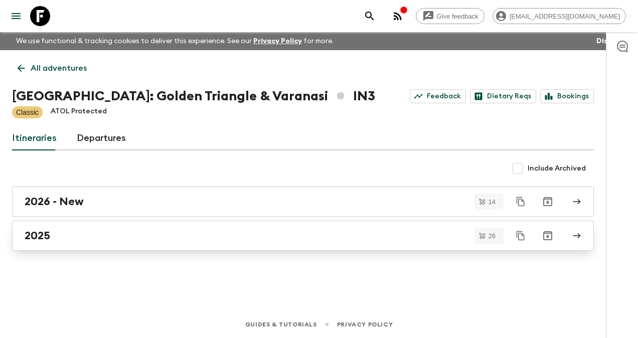  I want to click on p: Classic, so click(27, 112).